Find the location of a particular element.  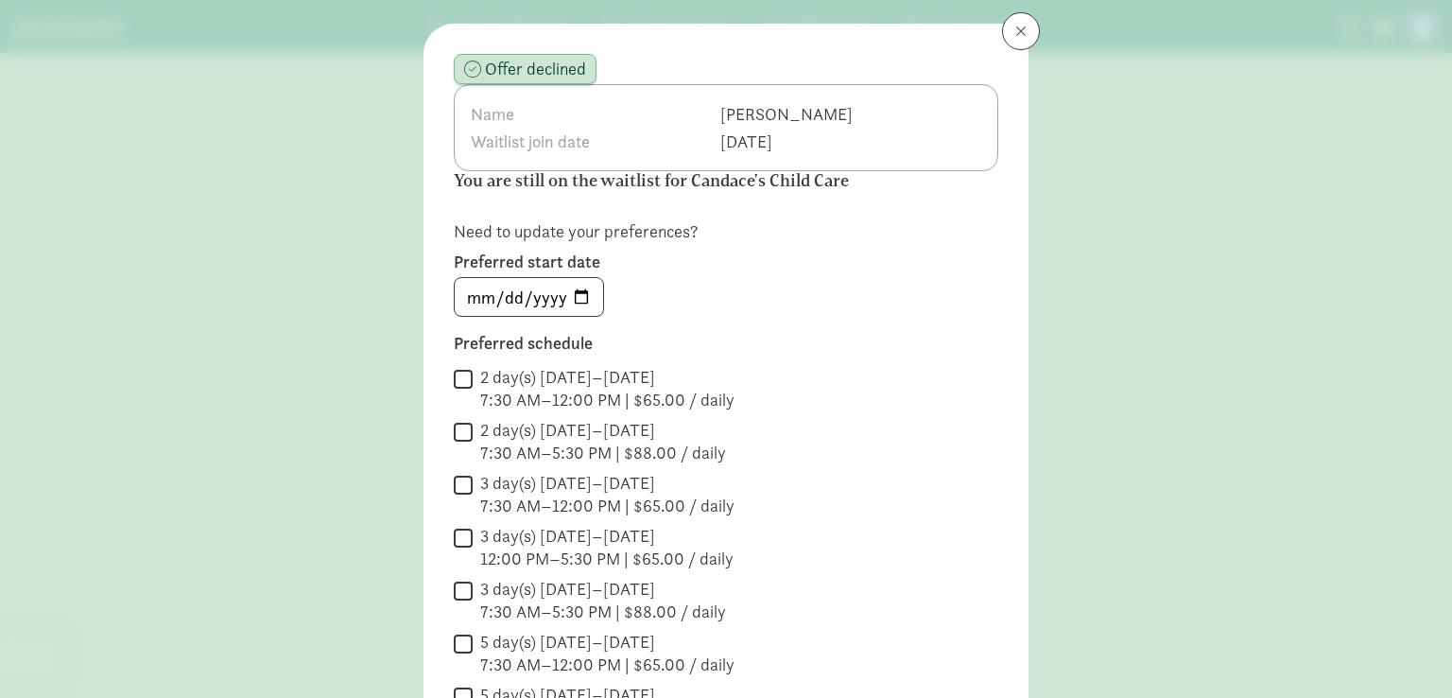

p: Need to update your preferences? is located at coordinates (726, 232).